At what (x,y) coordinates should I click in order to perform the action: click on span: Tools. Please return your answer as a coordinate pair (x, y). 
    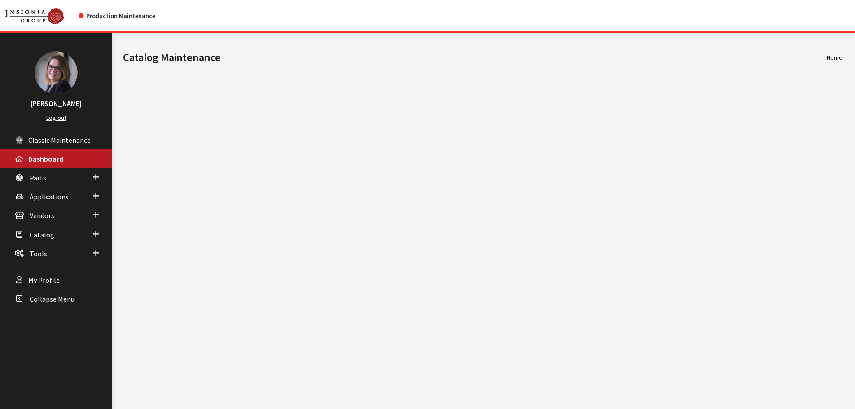
    Looking at the image, I should click on (38, 254).